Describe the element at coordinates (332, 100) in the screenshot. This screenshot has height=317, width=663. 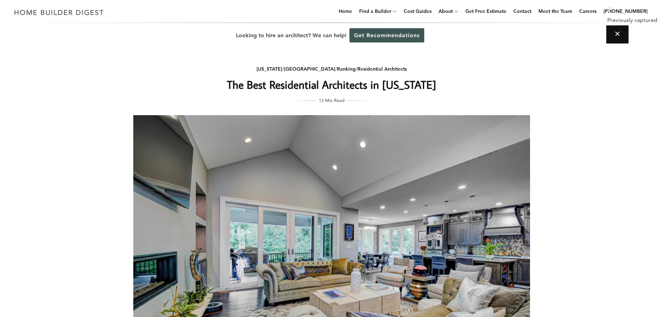
I see `span: 13 Min Read` at that location.